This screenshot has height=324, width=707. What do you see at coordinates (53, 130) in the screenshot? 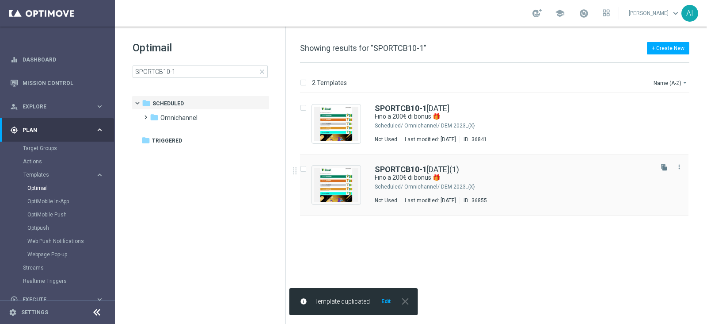
I see `div: Plan` at bounding box center [53, 130].